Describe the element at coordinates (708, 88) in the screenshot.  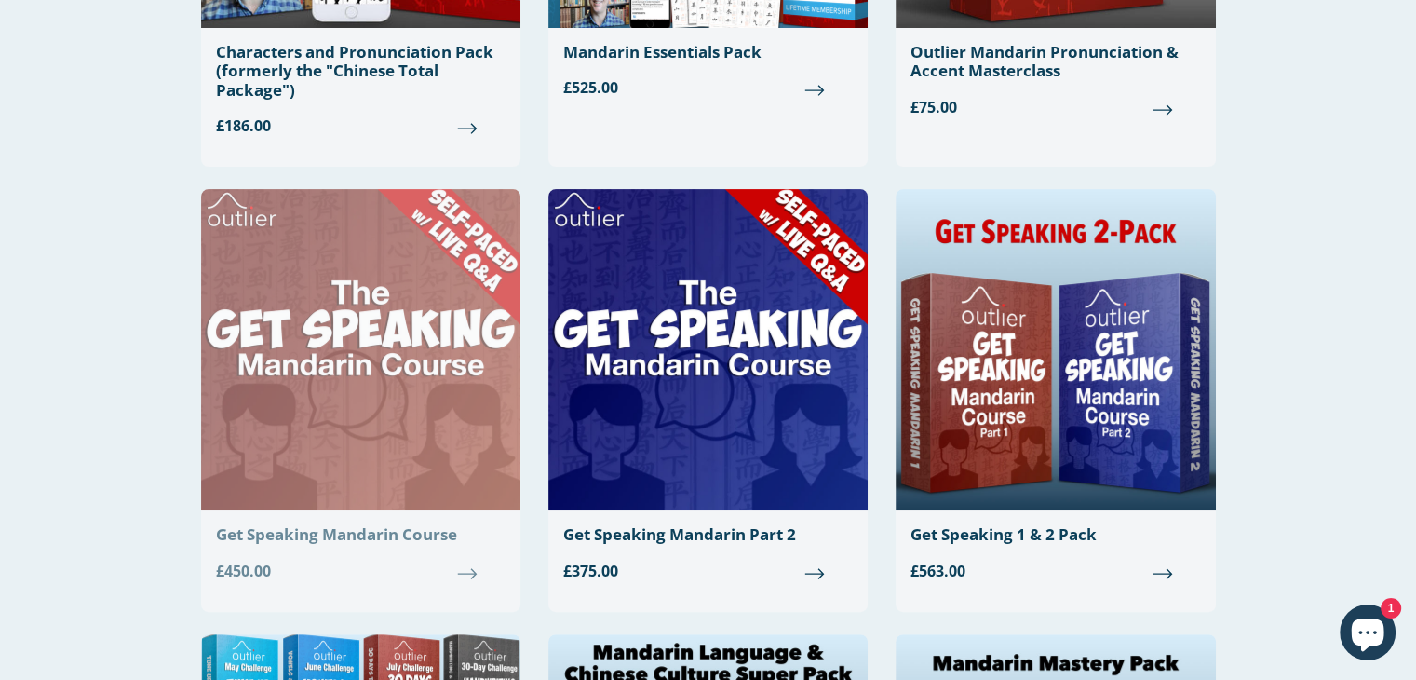
I see `span: £525.00` at that location.